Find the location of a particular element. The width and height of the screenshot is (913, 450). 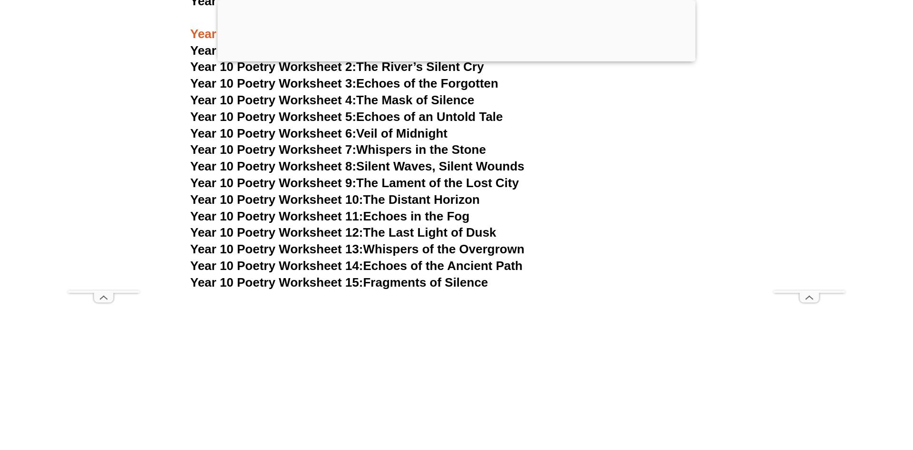

span: Year 10 Poetry Worksheet 14: is located at coordinates (277, 265).